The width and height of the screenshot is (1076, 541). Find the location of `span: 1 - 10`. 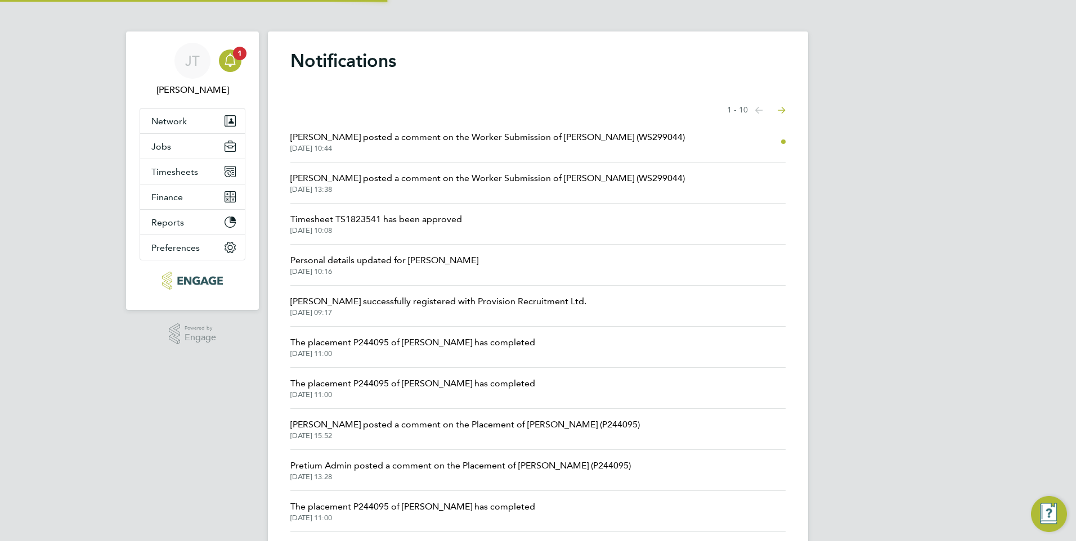

span: 1 - 10 is located at coordinates (737, 110).